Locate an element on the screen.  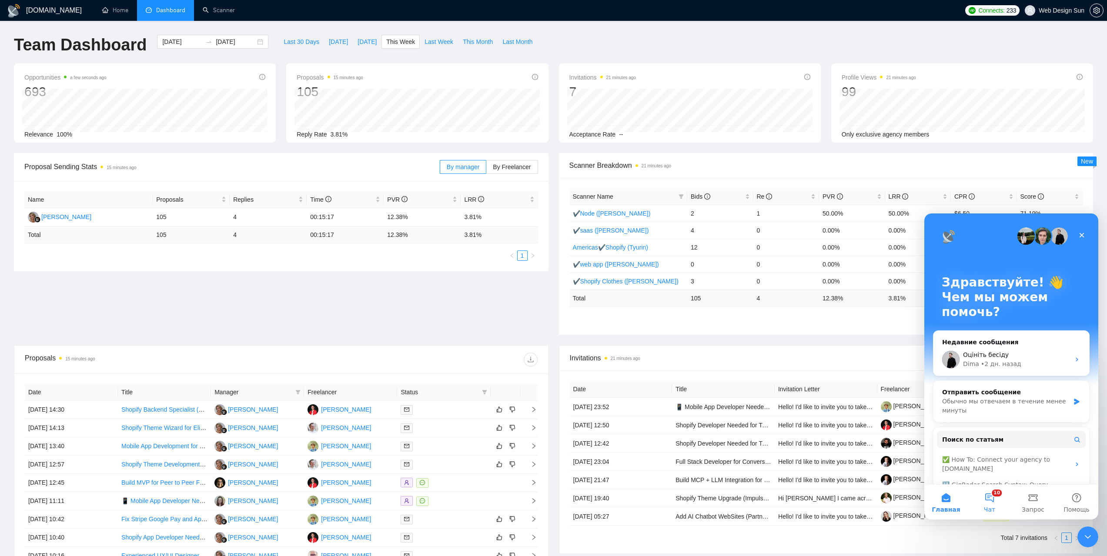
div: 105 is located at coordinates (330, 92).